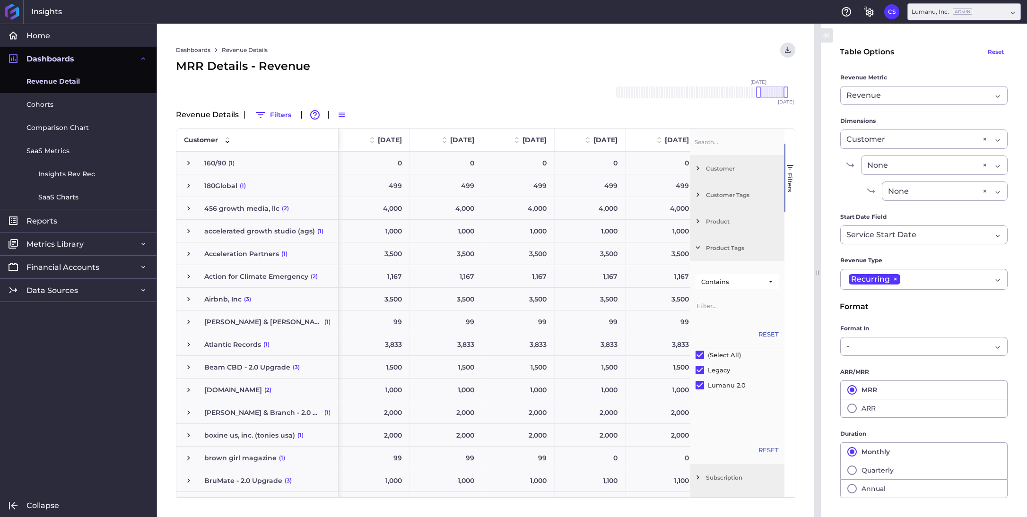  Describe the element at coordinates (485, 115) in the screenshot. I see `div: Revenue Details` at that location.